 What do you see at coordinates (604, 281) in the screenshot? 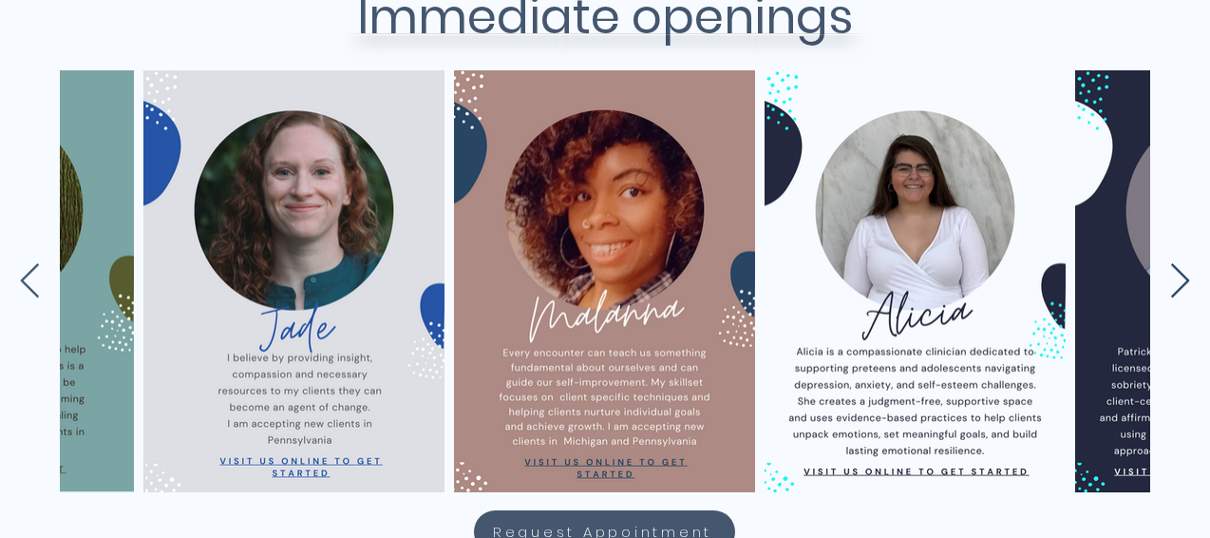
I see `img: Malanna` at bounding box center [604, 281].